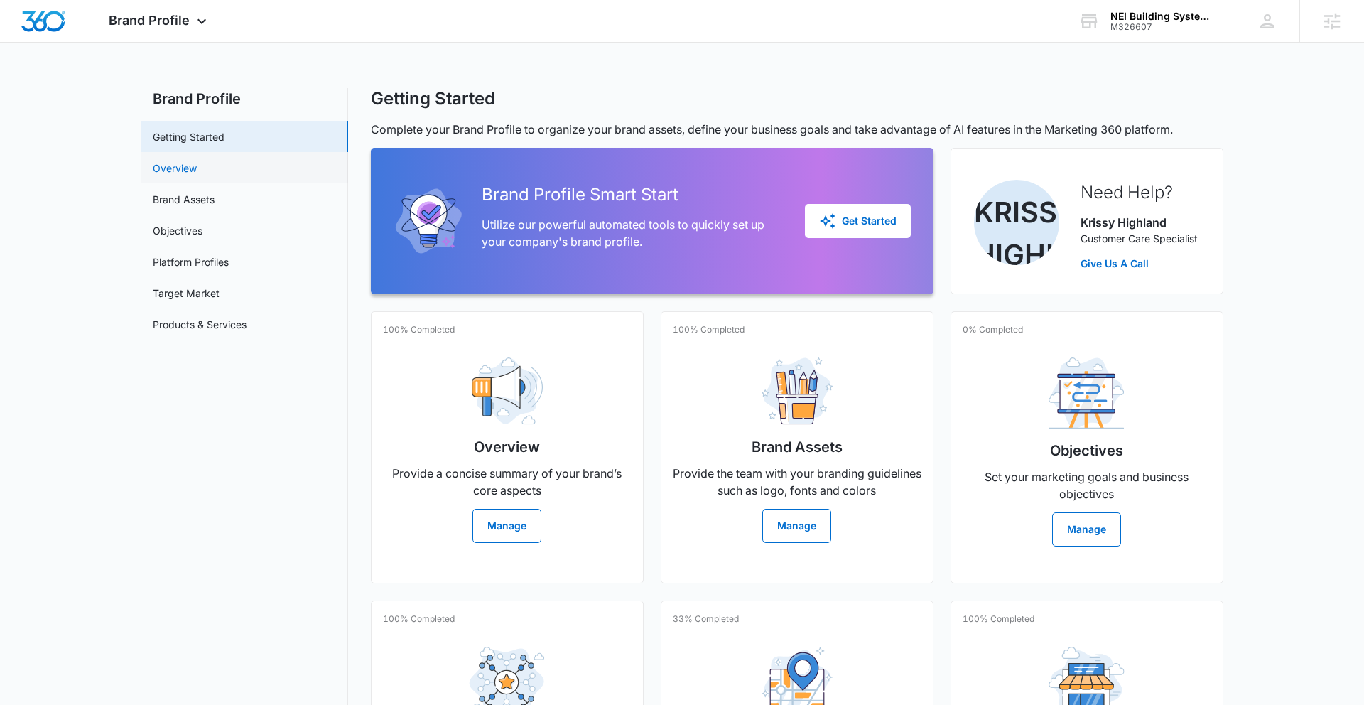 Image resolution: width=1364 pixels, height=705 pixels. What do you see at coordinates (797, 447) in the screenshot?
I see `h2: Brand Assets` at bounding box center [797, 447].